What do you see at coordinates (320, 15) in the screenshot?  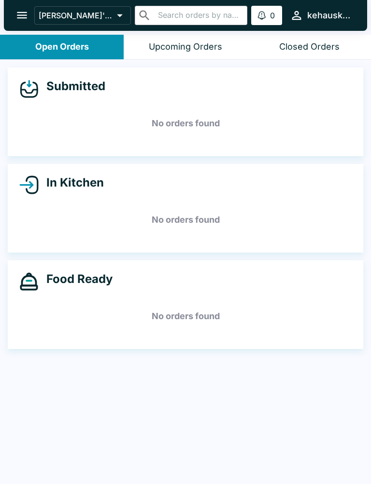 I see `button: kehauskitchen` at bounding box center [320, 15].